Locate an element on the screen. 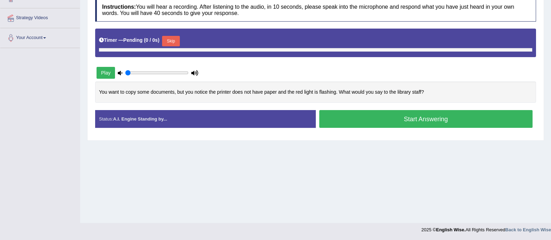 This screenshot has width=551, height=240. b: 0 / 0s is located at coordinates (152, 40).